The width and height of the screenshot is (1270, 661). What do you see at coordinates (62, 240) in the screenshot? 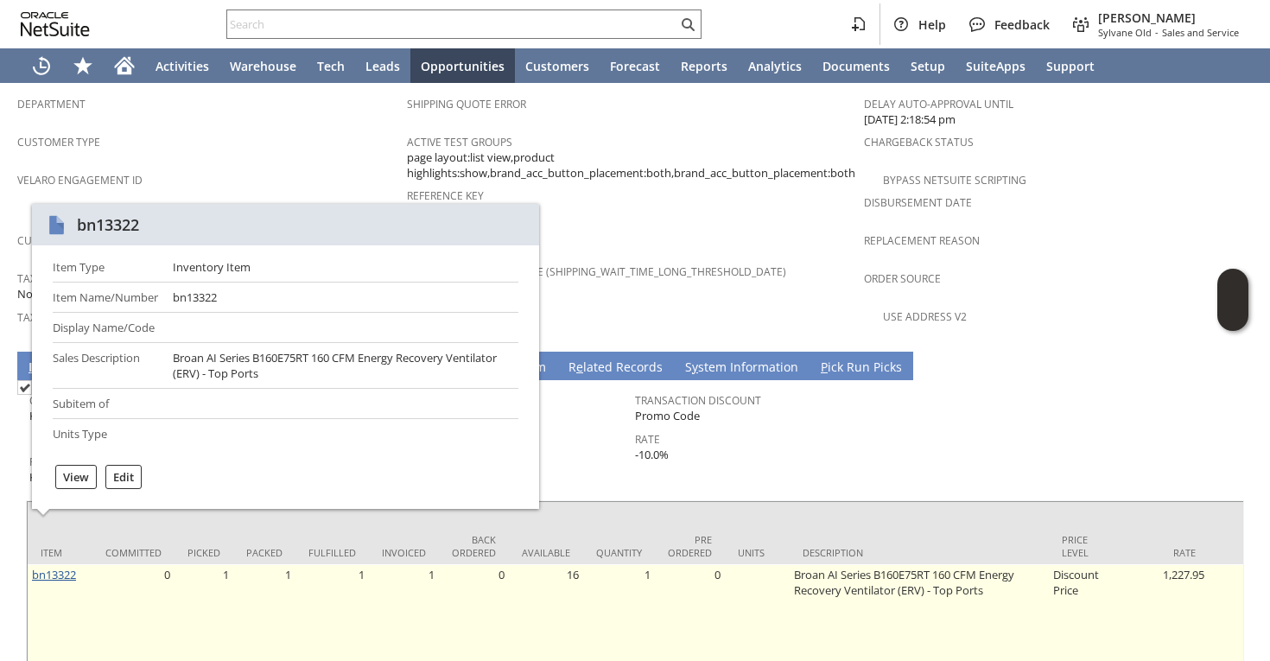
I see `a: Customer Niche` at bounding box center [62, 240].